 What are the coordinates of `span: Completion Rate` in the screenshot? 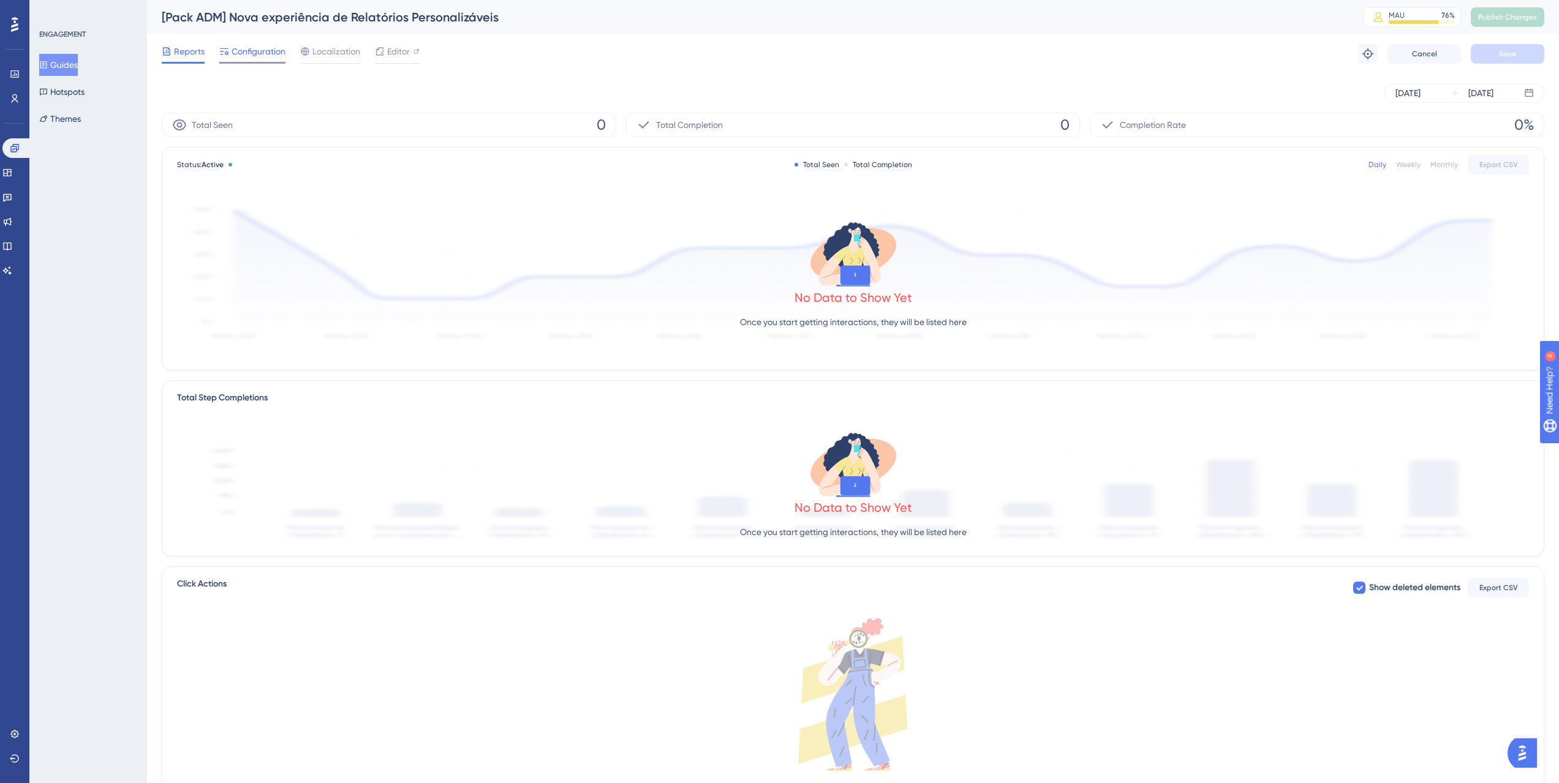 It's located at (1153, 125).